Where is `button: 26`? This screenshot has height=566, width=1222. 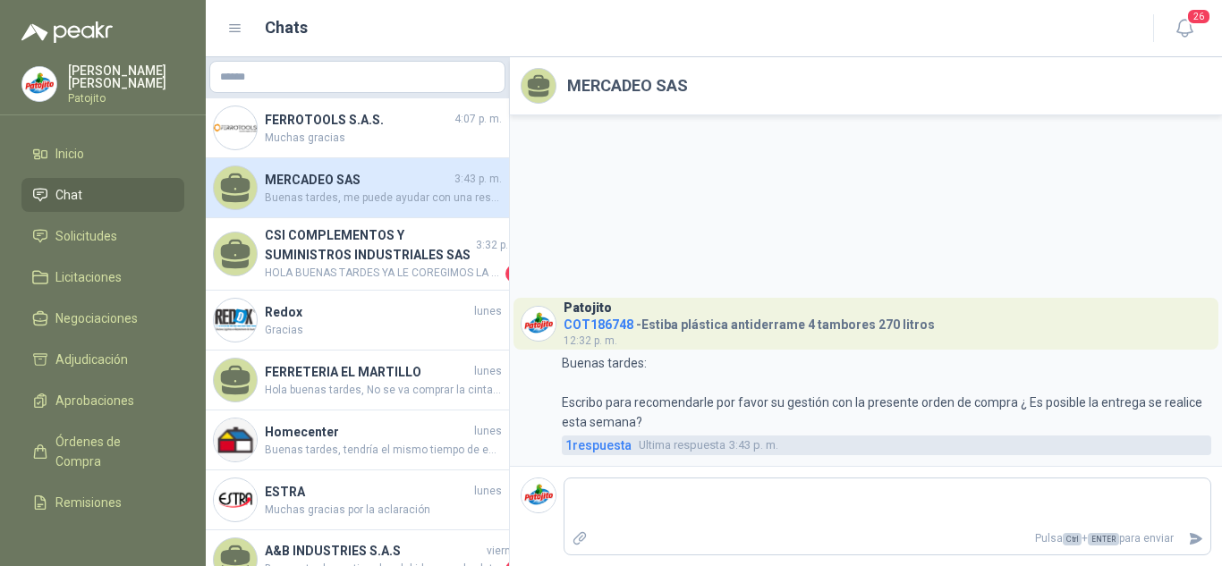 button: 26 is located at coordinates (1184, 29).